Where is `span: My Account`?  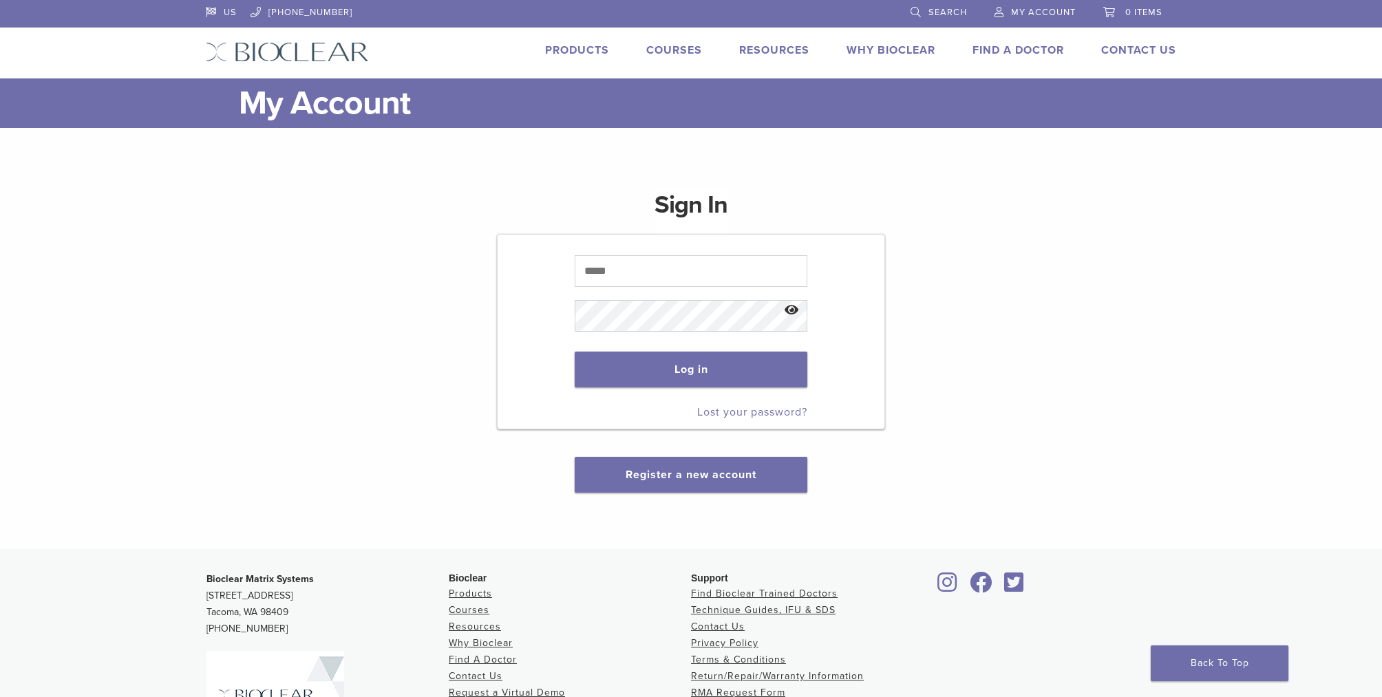 span: My Account is located at coordinates (1043, 12).